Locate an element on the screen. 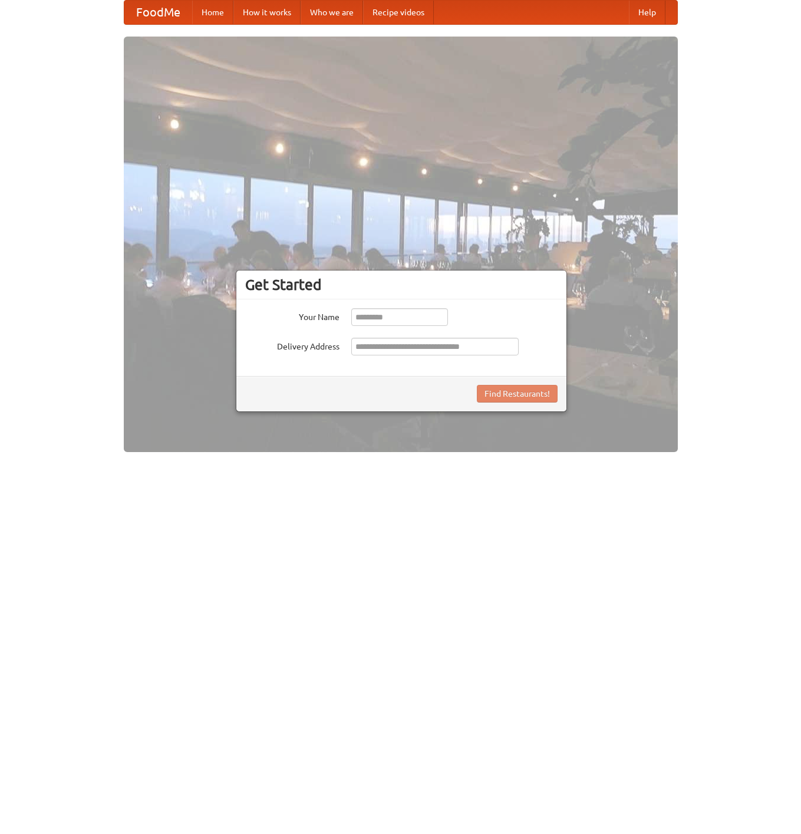 This screenshot has width=801, height=834. a: Home is located at coordinates (213, 12).